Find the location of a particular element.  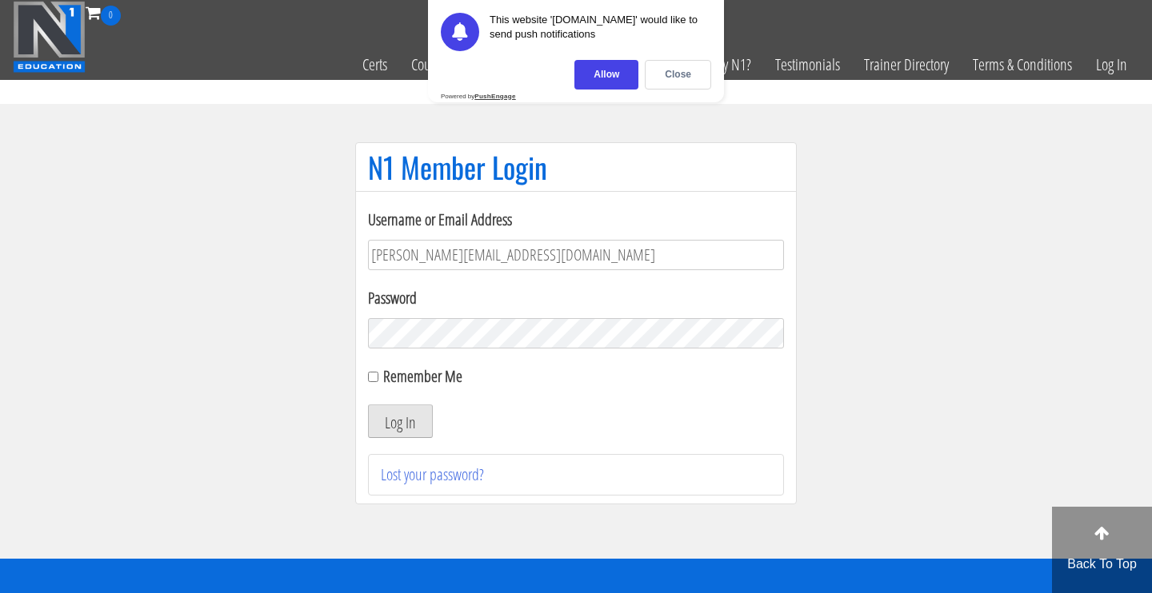

div: Powered by is located at coordinates (478, 96).